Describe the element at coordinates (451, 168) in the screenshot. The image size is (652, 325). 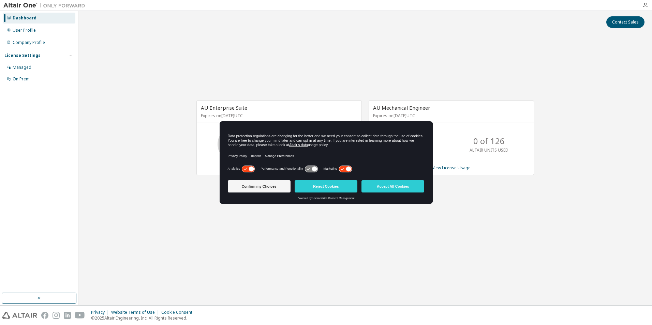
I see `a: View License Usage` at that location.